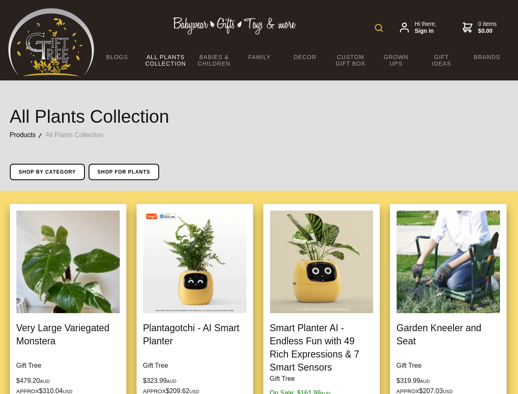  What do you see at coordinates (350, 60) in the screenshot?
I see `a: Custom Gift Box` at bounding box center [350, 60].